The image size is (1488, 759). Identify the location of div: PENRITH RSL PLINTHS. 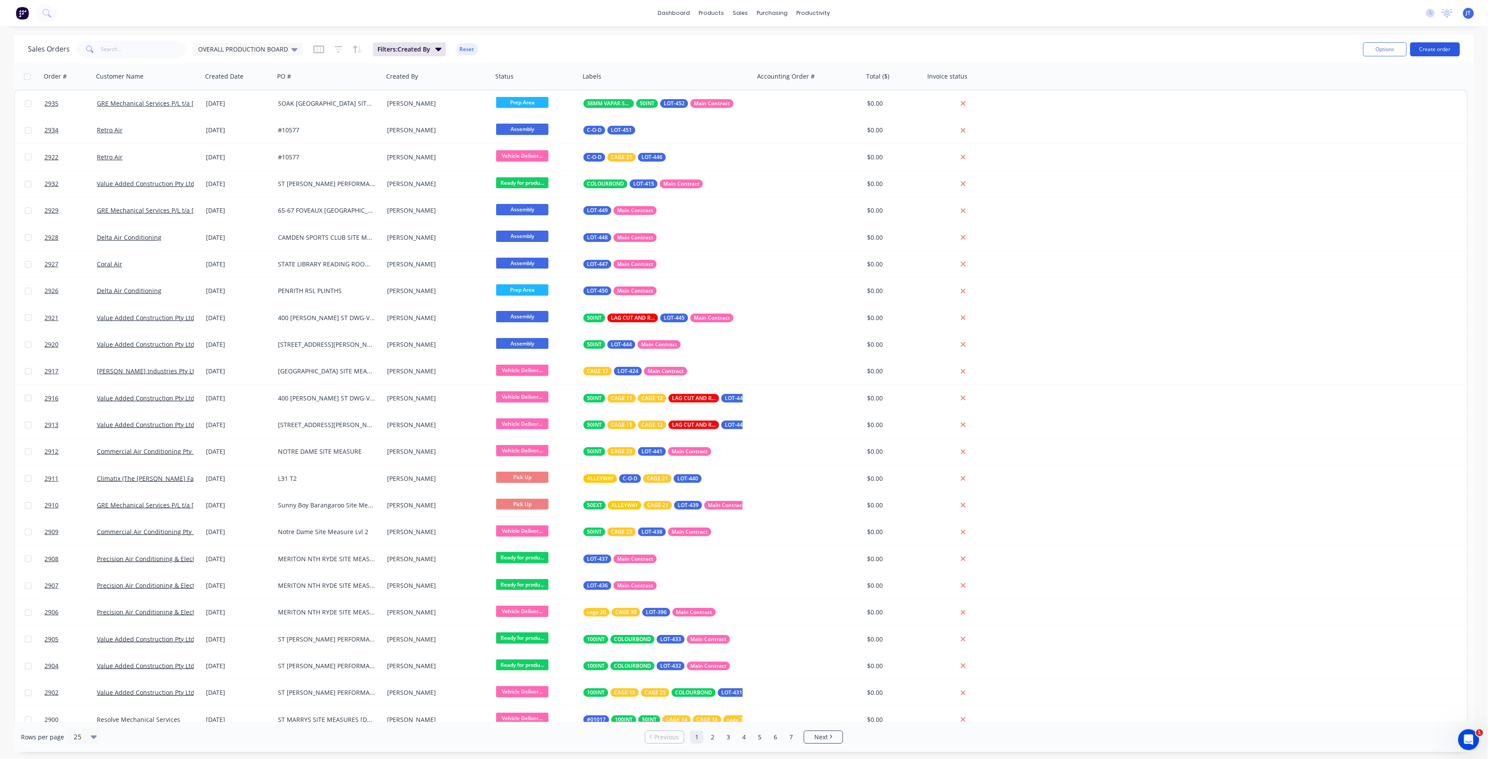
(326, 291).